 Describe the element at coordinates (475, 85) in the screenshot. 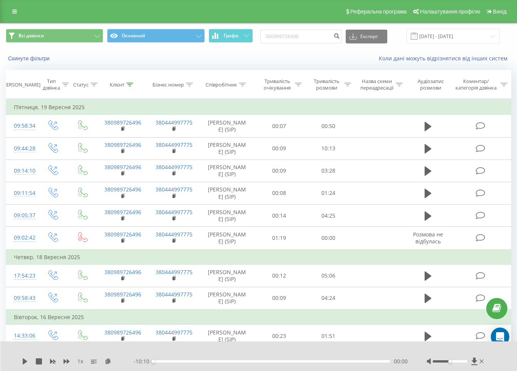

I see `div: Коментар/категорія дзвінка` at that location.